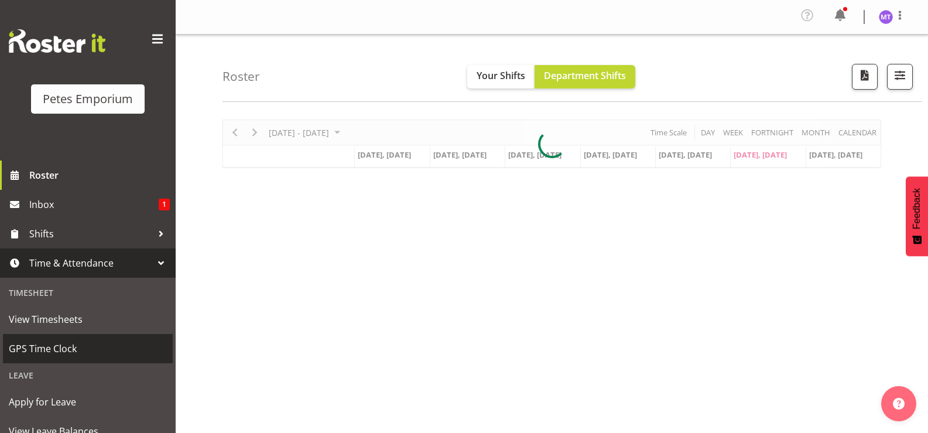  I want to click on span: Feedback, so click(917, 208).